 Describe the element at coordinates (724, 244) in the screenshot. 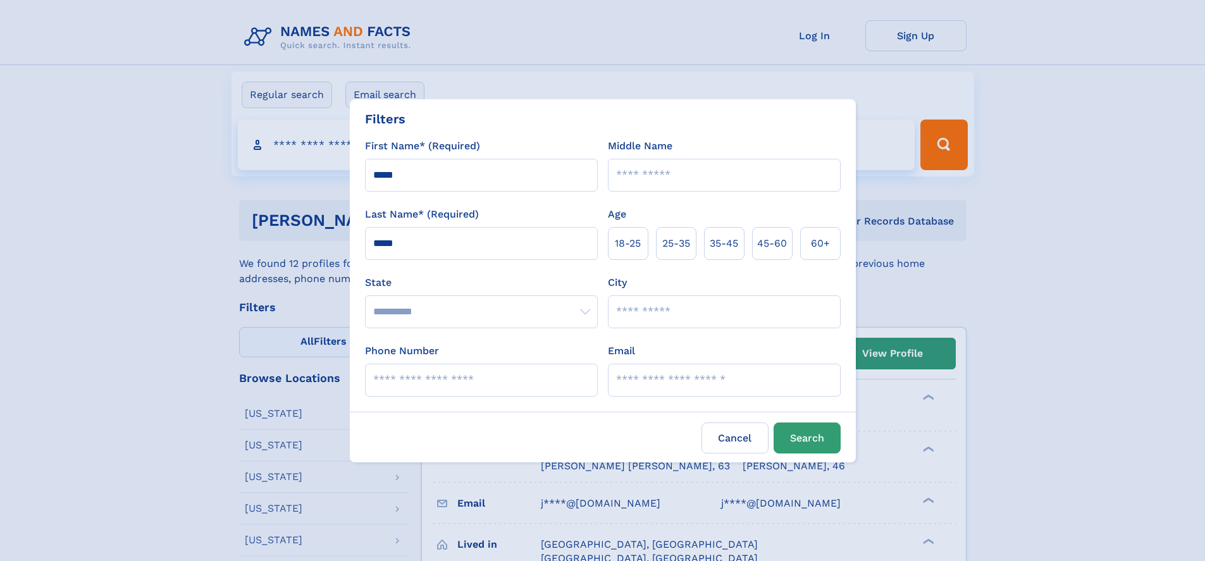

I see `span: 35‑45` at that location.